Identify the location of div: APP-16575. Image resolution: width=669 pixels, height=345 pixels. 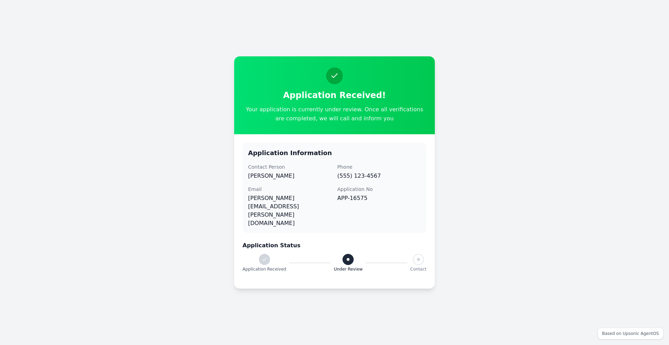
(379, 198).